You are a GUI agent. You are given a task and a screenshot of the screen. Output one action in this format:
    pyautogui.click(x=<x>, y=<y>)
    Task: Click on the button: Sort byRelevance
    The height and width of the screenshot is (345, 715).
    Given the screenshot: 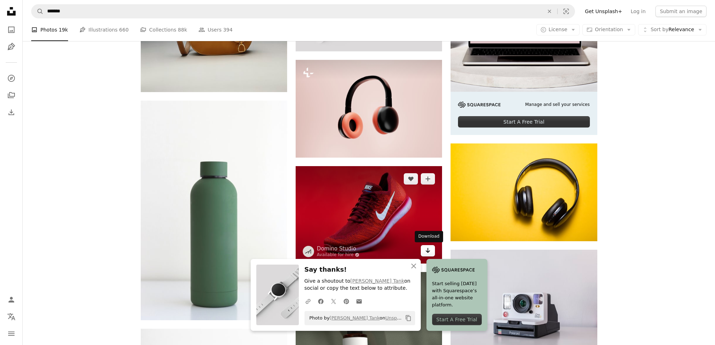 What is the action you would take?
    pyautogui.click(x=672, y=30)
    